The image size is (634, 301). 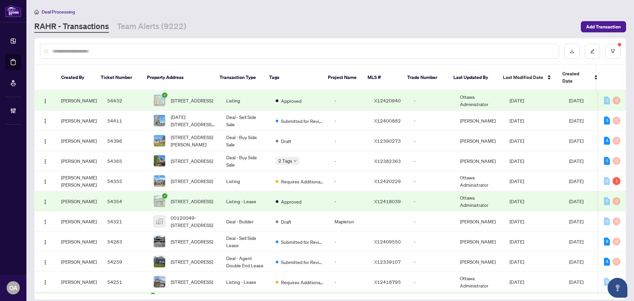 What do you see at coordinates (387, 121) in the screenshot?
I see `span: X12400882` at bounding box center [387, 121].